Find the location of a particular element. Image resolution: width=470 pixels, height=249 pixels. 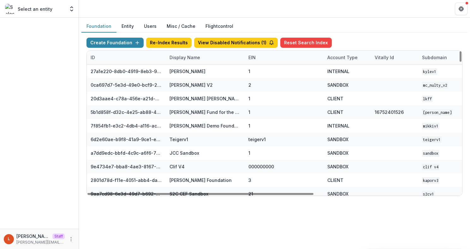

div: 16752401526 is located at coordinates (389, 112).